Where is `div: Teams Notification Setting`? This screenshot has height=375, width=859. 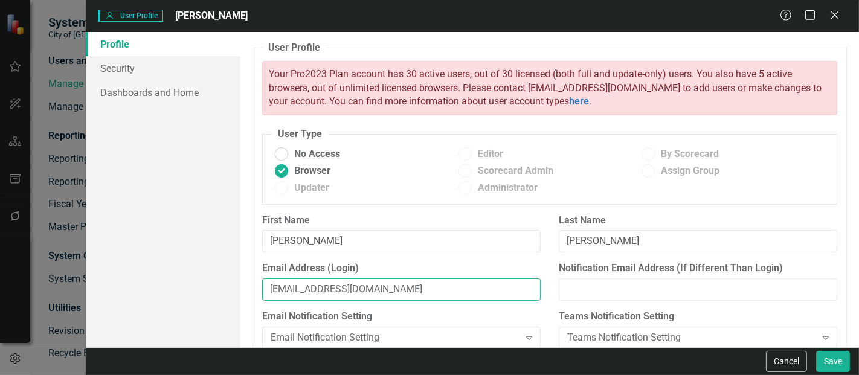
div: Teams Notification Setting is located at coordinates (691, 337).